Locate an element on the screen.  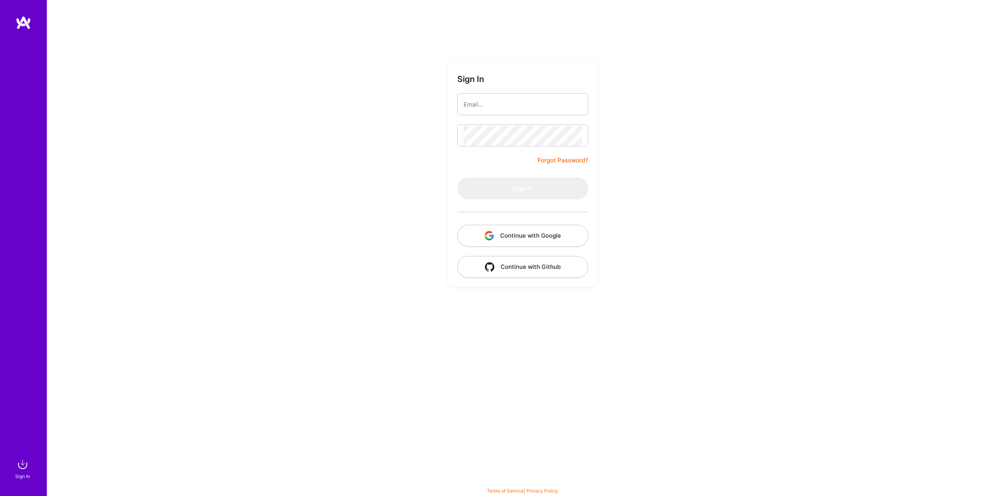
div: Sign In is located at coordinates (23, 476).